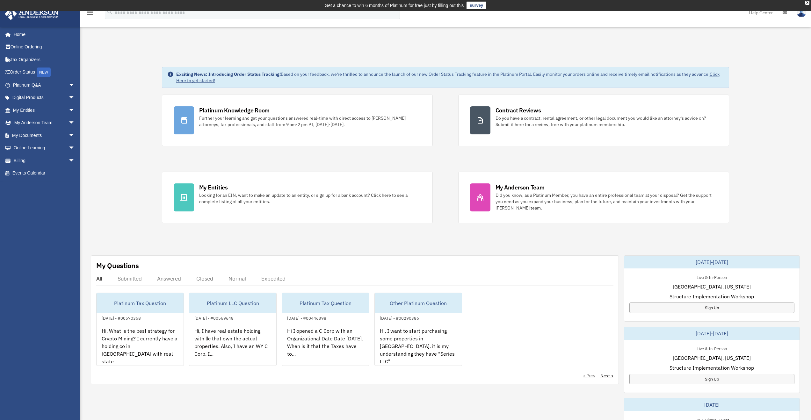 The height and width of the screenshot is (420, 811). What do you see at coordinates (44, 135) in the screenshot?
I see `a: My Documentsarrow_drop_down` at bounding box center [44, 135].